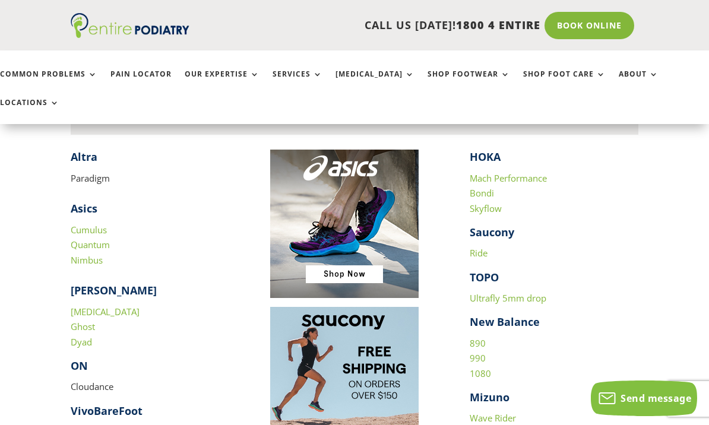 The height and width of the screenshot is (425, 709). I want to click on a: Book Online, so click(589, 26).